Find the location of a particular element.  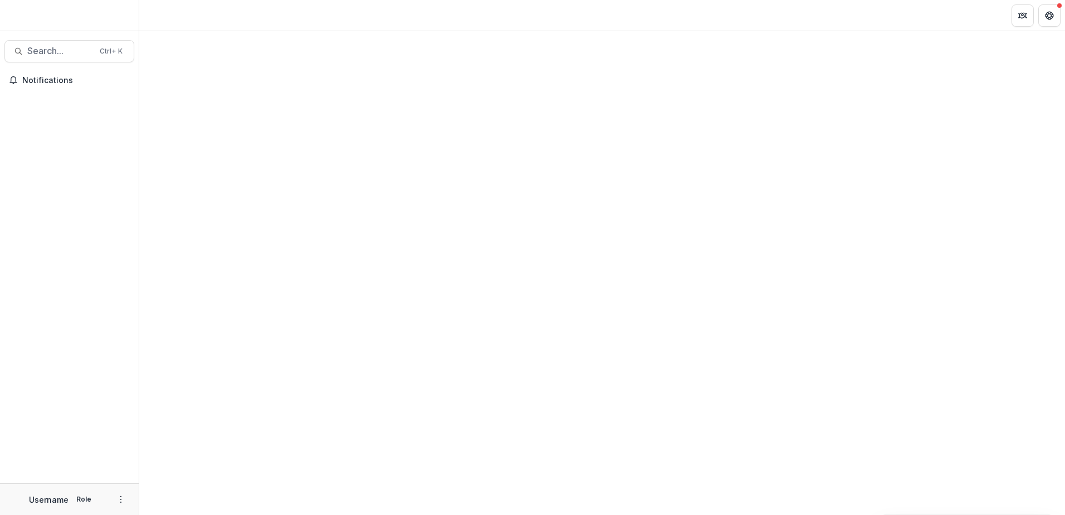

span: Notifications is located at coordinates (76, 80).